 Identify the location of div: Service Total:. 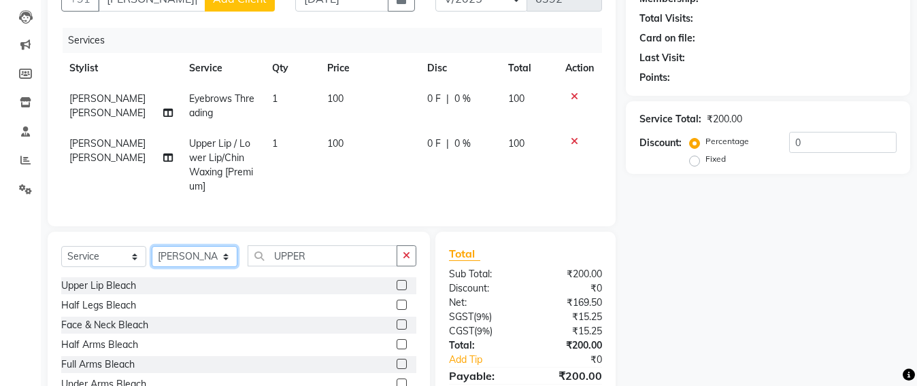
(670, 119).